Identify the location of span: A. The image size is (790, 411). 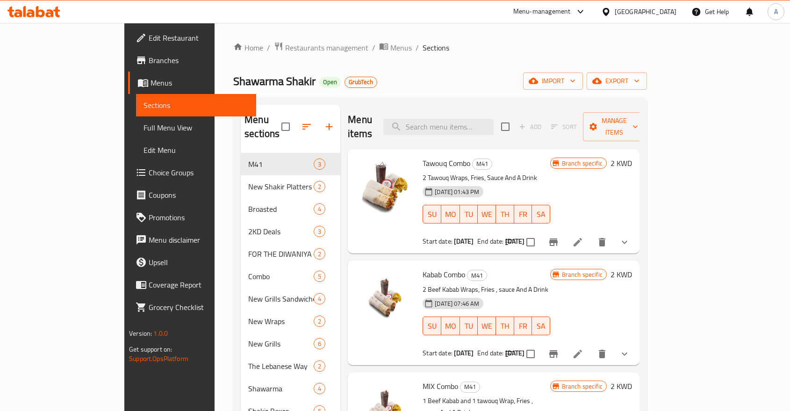
(776, 12).